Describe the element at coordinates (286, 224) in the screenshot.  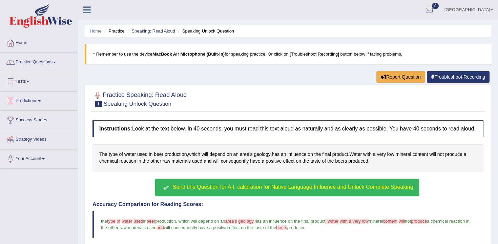
I see `span: a chemical reaction in the other raw materials used` at that location.